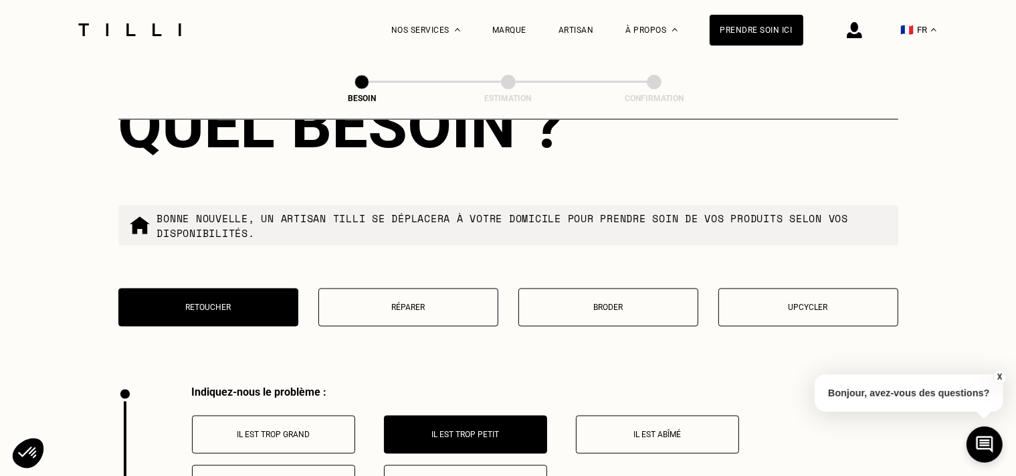 The image size is (1016, 476). What do you see at coordinates (274, 435) in the screenshot?
I see `p: Il est trop grand` at bounding box center [274, 435].